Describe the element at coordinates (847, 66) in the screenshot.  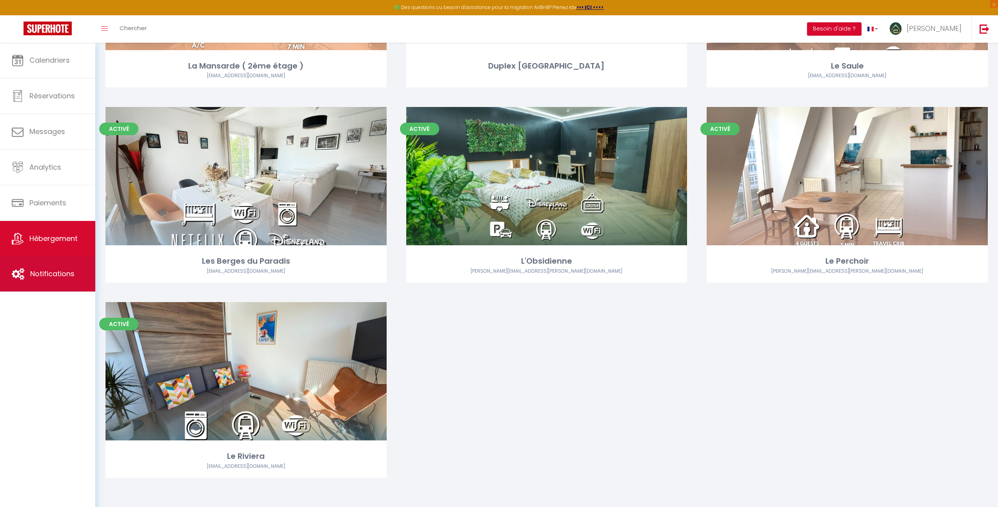
I see `div: Le Saule` at that location.